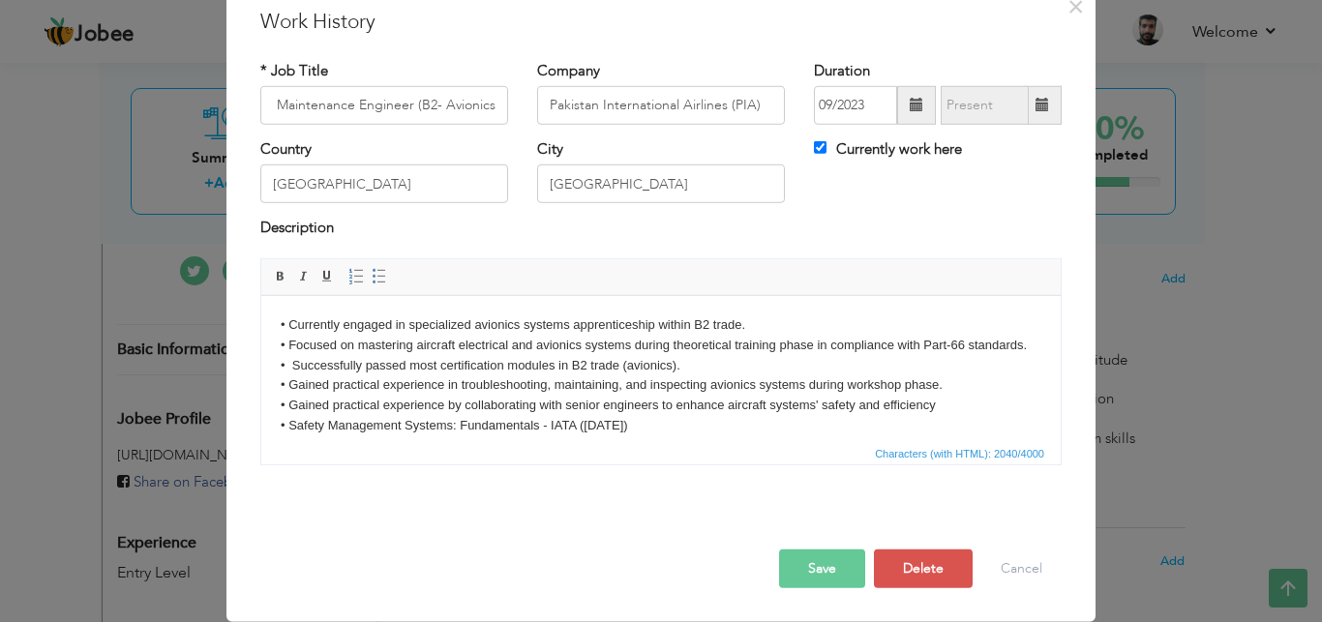 The width and height of the screenshot is (1322, 622). What do you see at coordinates (568, 70) in the screenshot?
I see `label: Company` at bounding box center [568, 70].